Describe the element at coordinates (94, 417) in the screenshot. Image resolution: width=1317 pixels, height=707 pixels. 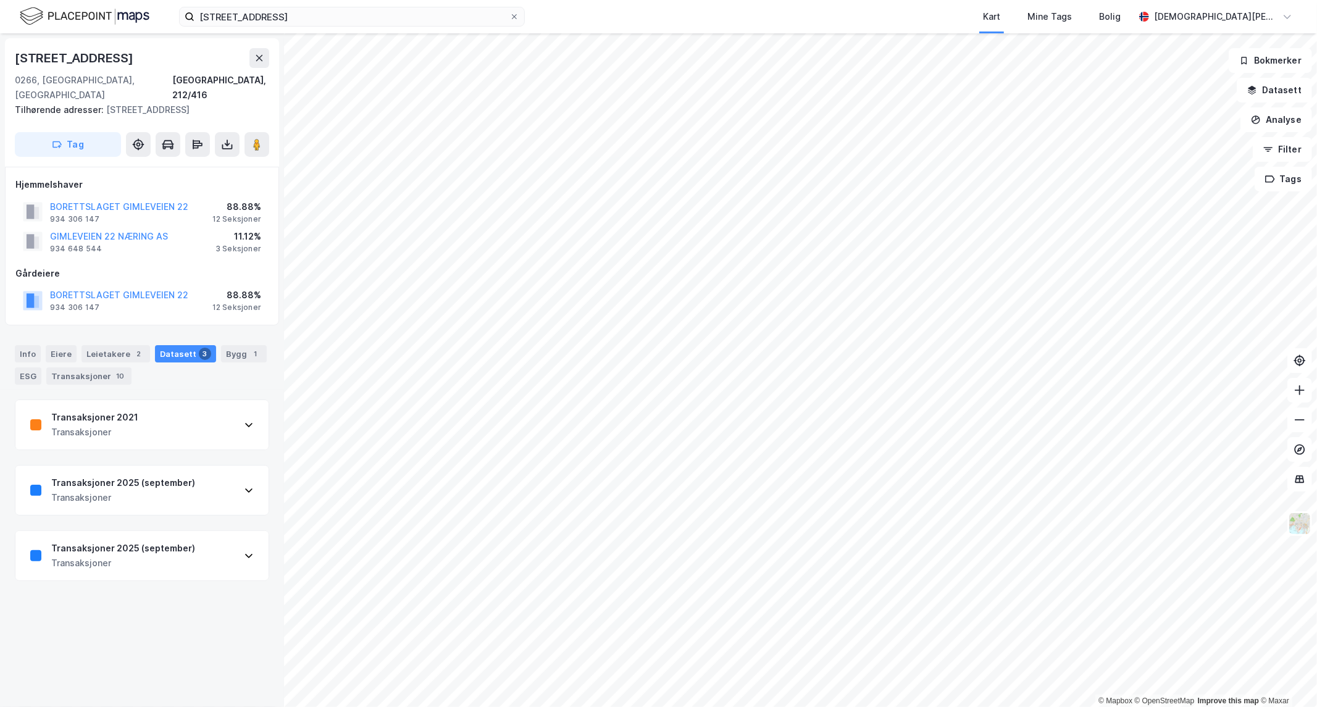
I see `div: Transaksjoner 2021` at that location.